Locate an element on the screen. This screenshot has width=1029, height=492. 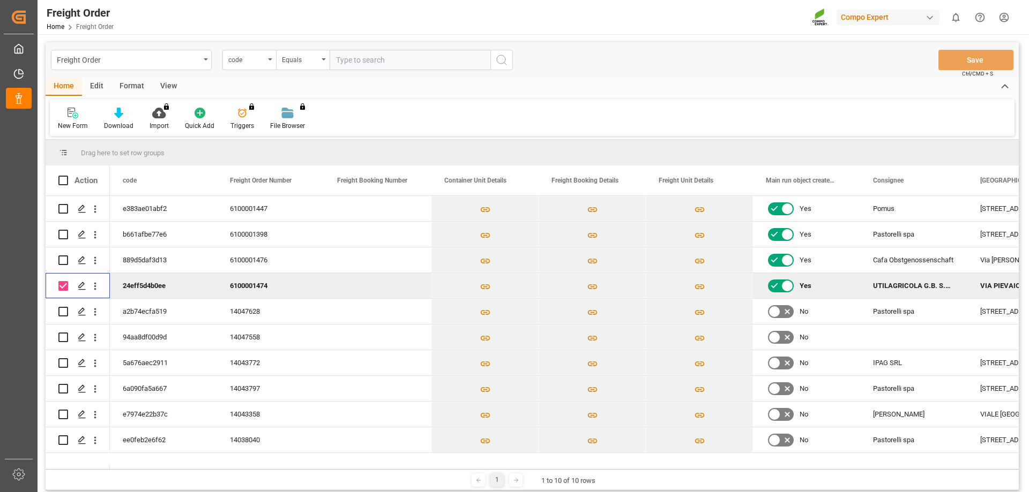
div: Equals is located at coordinates (300, 58).